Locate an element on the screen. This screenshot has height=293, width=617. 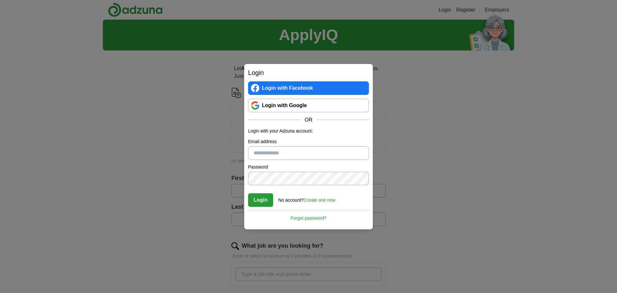
a: Login with Google is located at coordinates (309, 105).